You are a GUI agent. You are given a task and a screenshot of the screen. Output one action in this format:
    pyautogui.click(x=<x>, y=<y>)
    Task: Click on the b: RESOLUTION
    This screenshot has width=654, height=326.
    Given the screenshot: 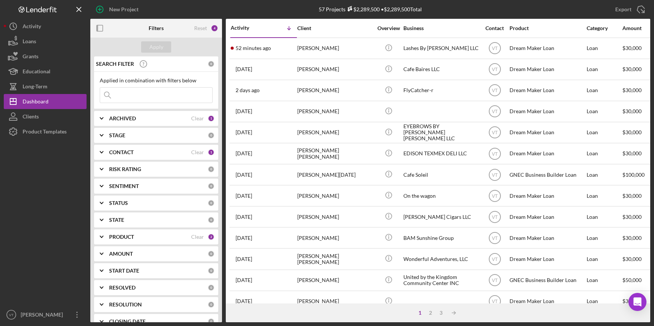 What is the action you would take?
    pyautogui.click(x=125, y=305)
    